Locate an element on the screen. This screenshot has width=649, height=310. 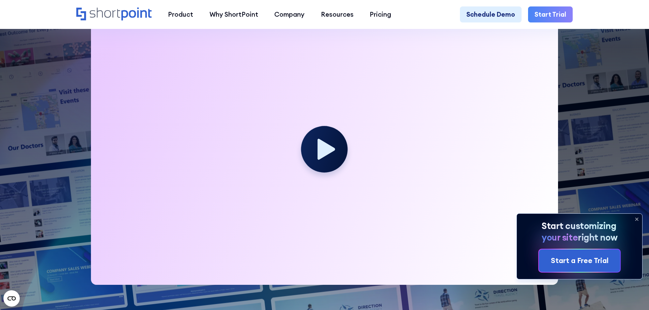
a: Home is located at coordinates (114, 14).